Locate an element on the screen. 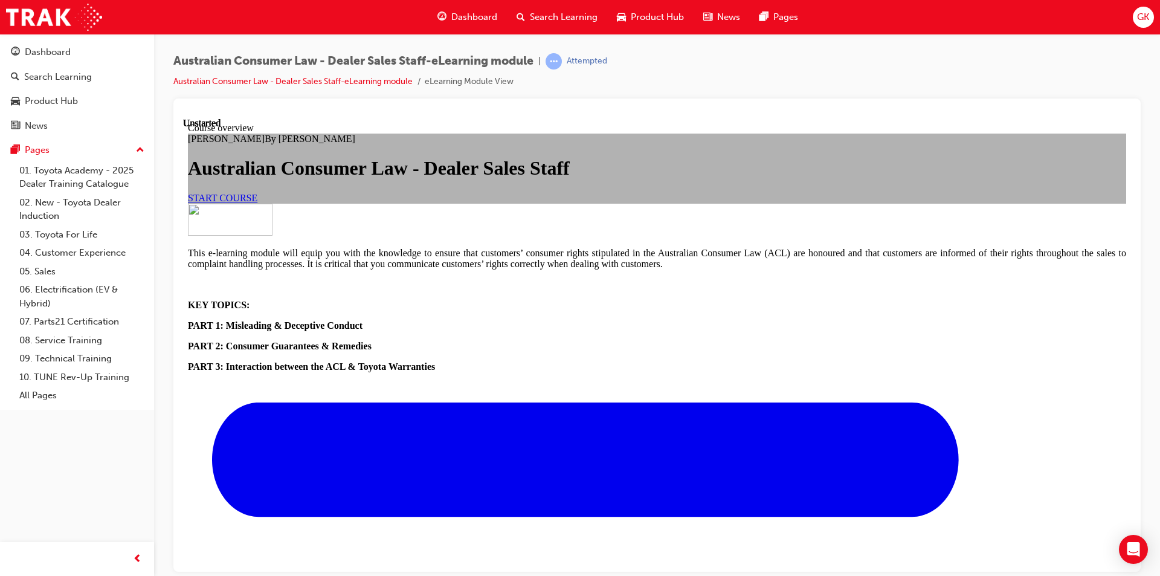 This screenshot has height=576, width=1160. div: Pages is located at coordinates (37, 150).